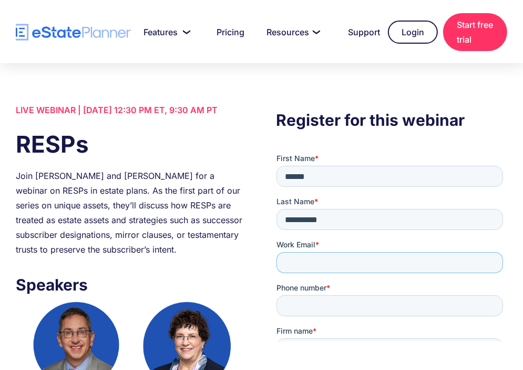  Describe the element at coordinates (226, 32) in the screenshot. I see `a: Pricing` at that location.